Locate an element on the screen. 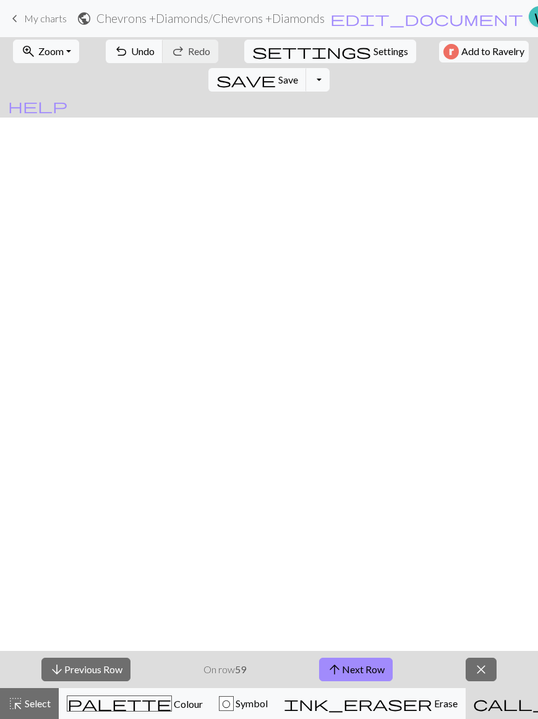 The width and height of the screenshot is (538, 719). a: My charts is located at coordinates (37, 19).